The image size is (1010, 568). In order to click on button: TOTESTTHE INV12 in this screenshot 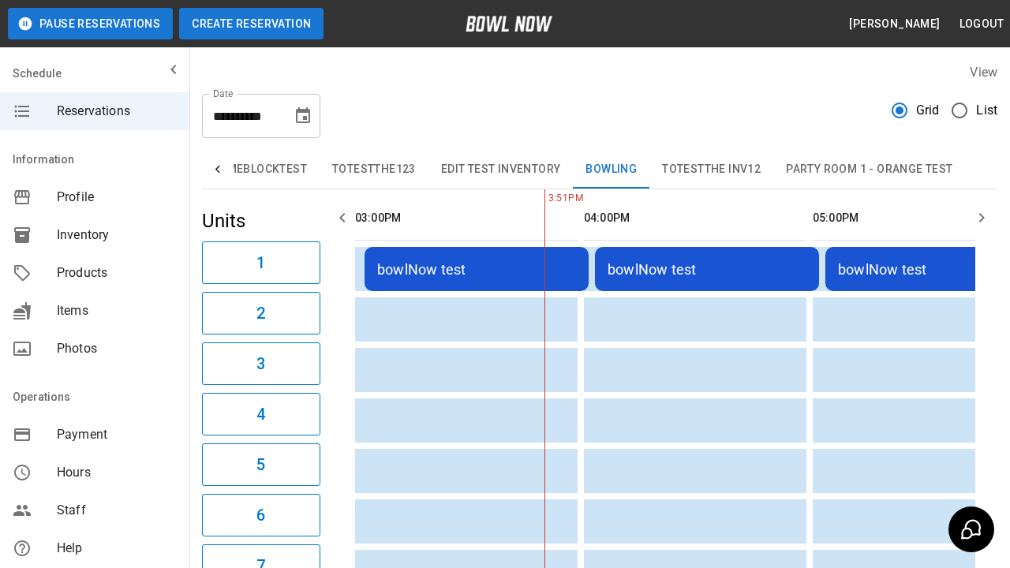, I will do `click(711, 170)`.